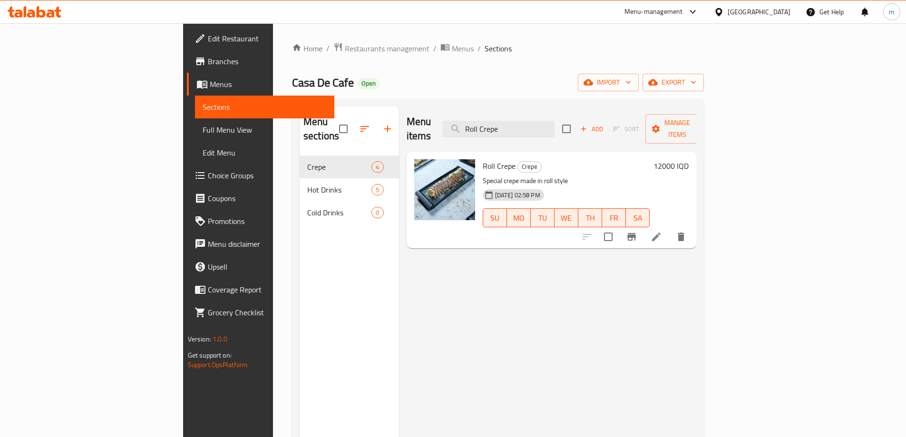 The height and width of the screenshot is (437, 906). What do you see at coordinates (592, 129) in the screenshot?
I see `span: Add` at bounding box center [592, 129].